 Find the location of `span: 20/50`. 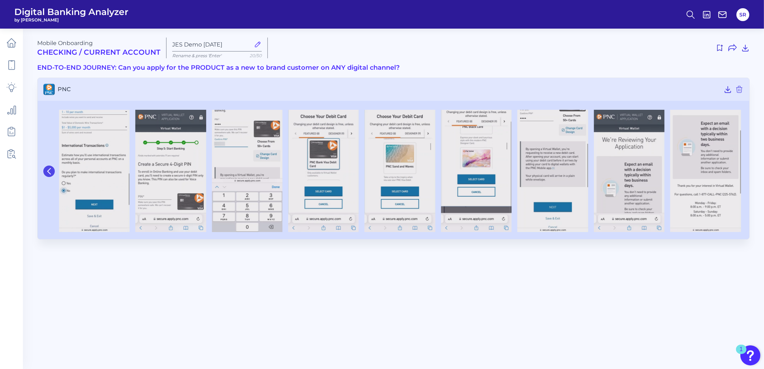

span: 20/50 is located at coordinates (256, 55).